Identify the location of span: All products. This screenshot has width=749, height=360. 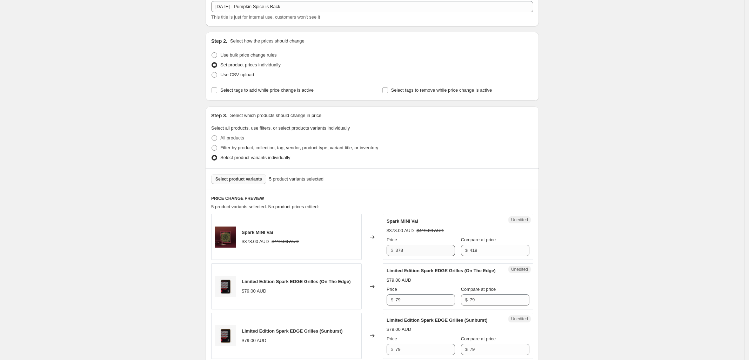
(232, 138).